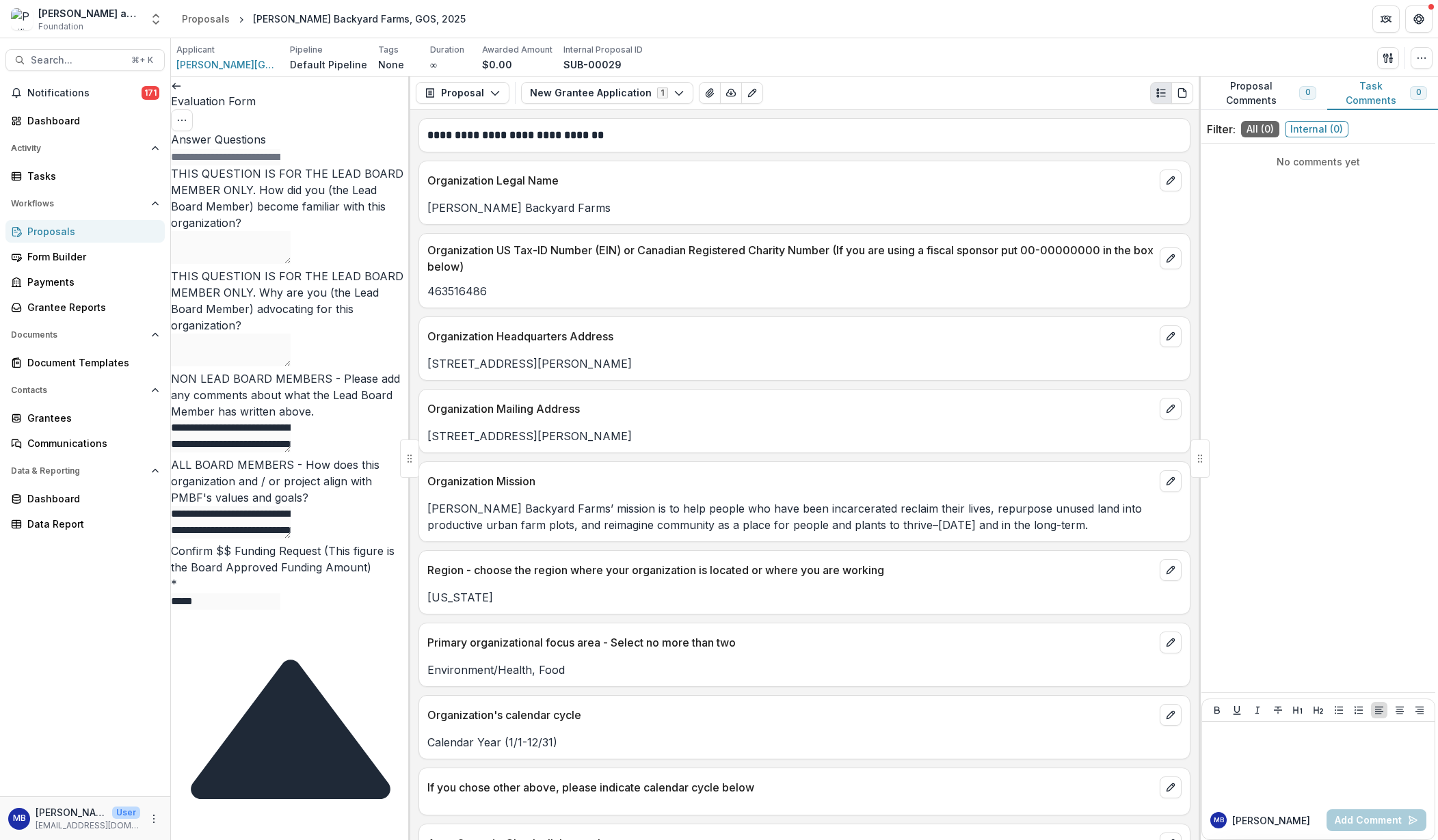 The image size is (1438, 840). What do you see at coordinates (22, 19) in the screenshot?
I see `img: Philip and Muriel Berman Foundation` at bounding box center [22, 19].